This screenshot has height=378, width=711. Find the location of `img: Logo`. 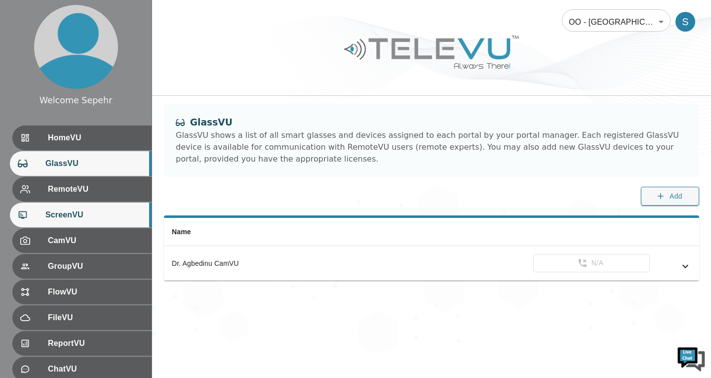

img: Logo is located at coordinates (432, 52).